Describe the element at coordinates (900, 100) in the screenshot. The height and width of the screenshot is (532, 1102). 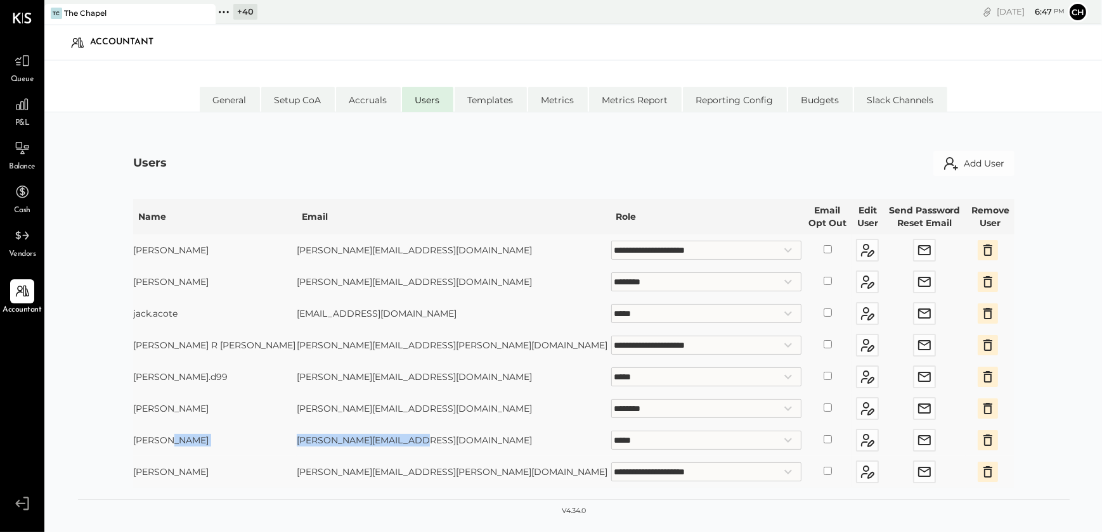
I see `li: Slack Channels` at that location.